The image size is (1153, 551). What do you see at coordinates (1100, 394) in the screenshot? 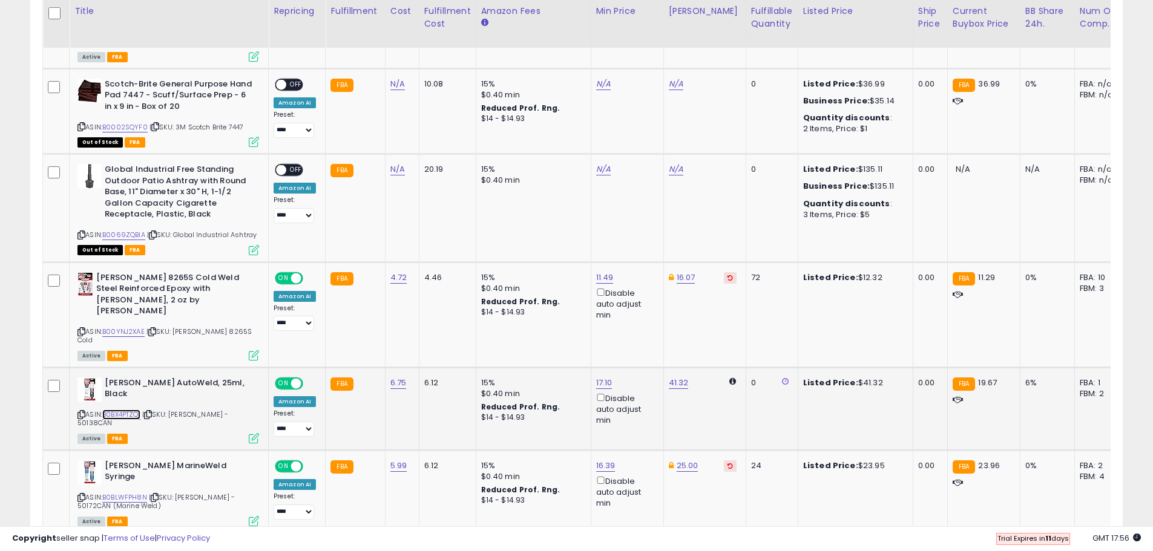
I see `div: FBM: 2` at bounding box center [1100, 394].